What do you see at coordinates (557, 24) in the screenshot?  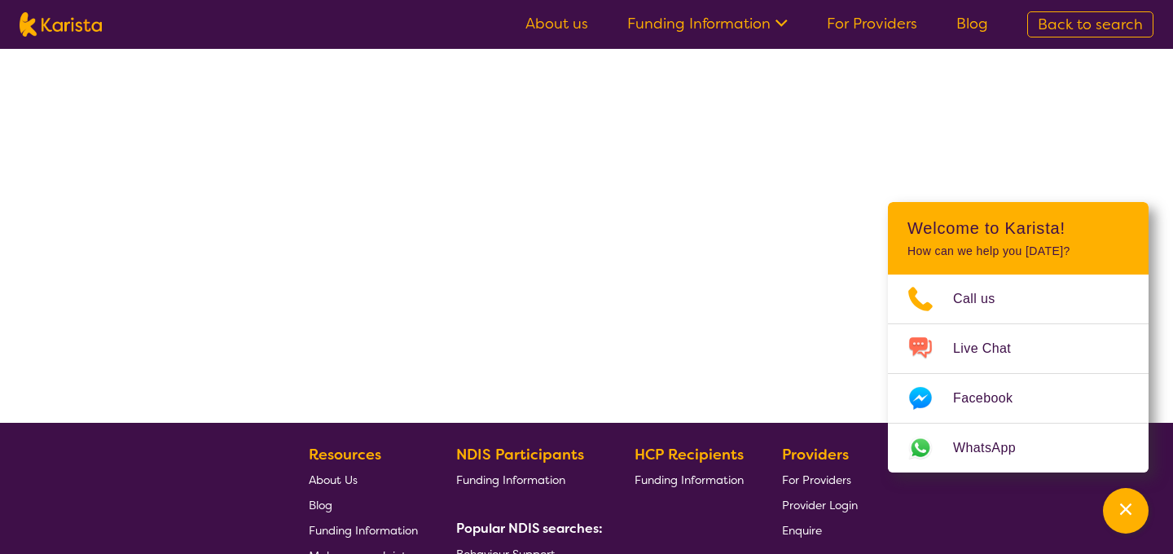 I see `a: About us` at bounding box center [557, 24].